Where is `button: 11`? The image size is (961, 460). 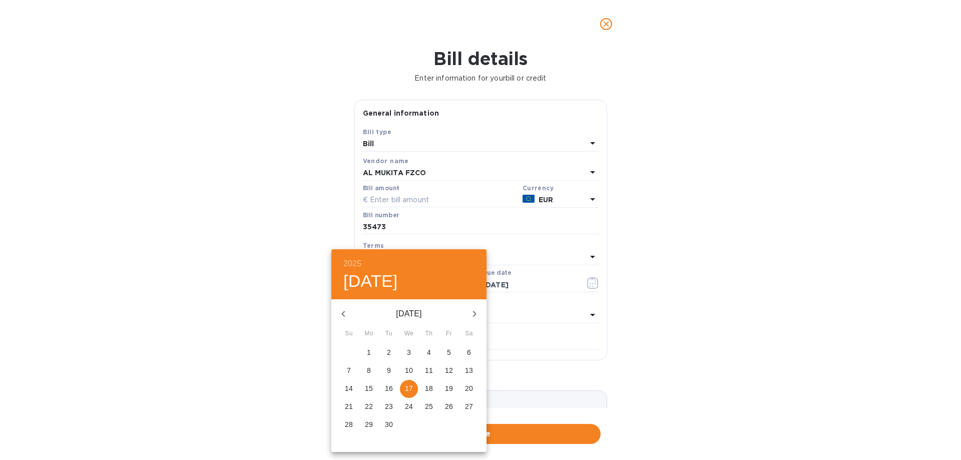
button: 11 is located at coordinates (429, 371).